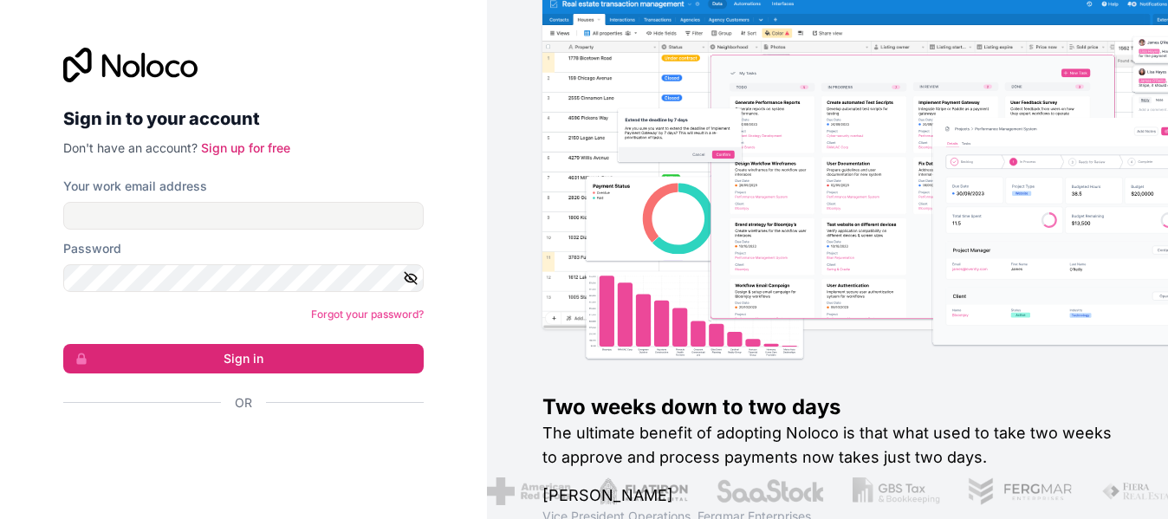 The height and width of the screenshot is (519, 1168). I want to click on input: Password, so click(243, 278).